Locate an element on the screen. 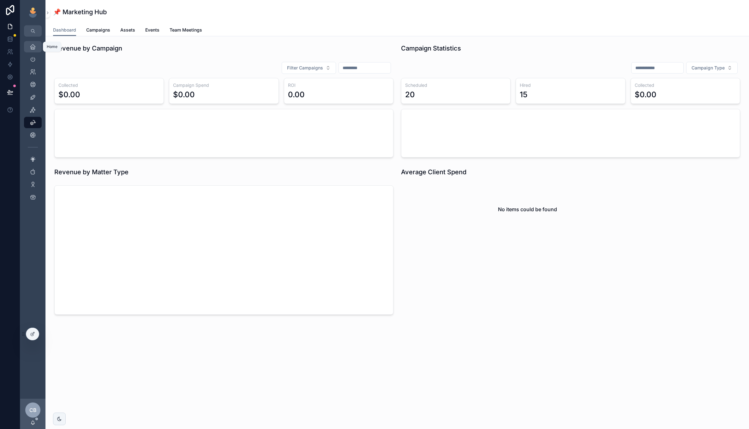 This screenshot has height=429, width=749. span: Team Meetings is located at coordinates (186, 30).